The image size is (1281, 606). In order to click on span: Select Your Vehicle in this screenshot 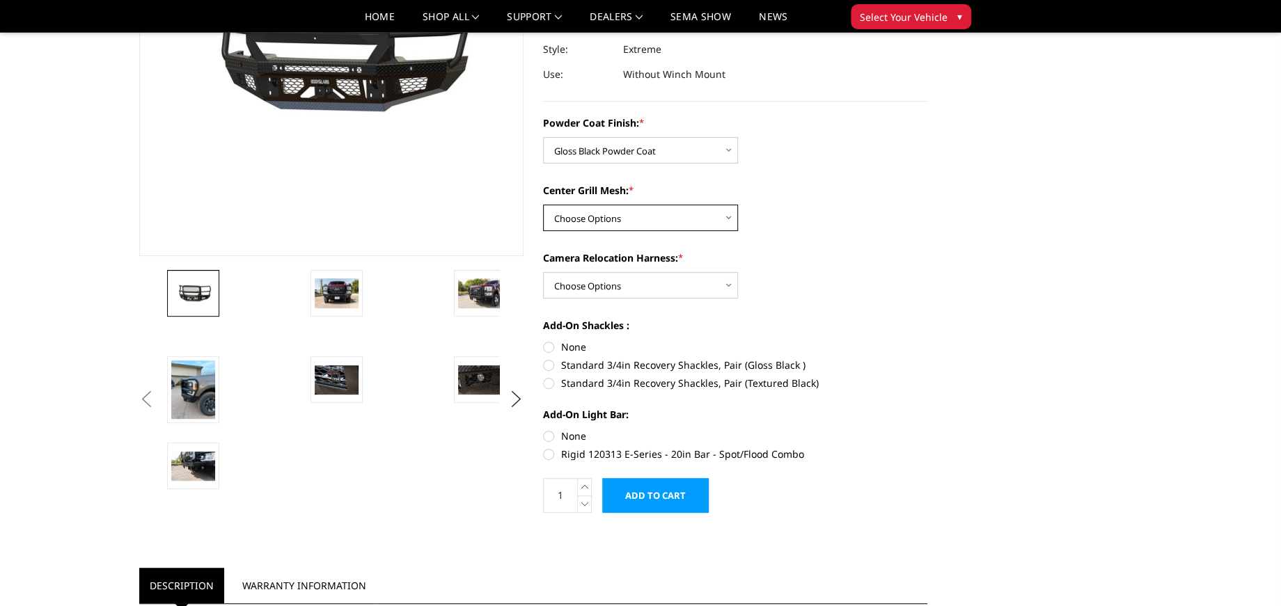, I will do `click(903, 17)`.